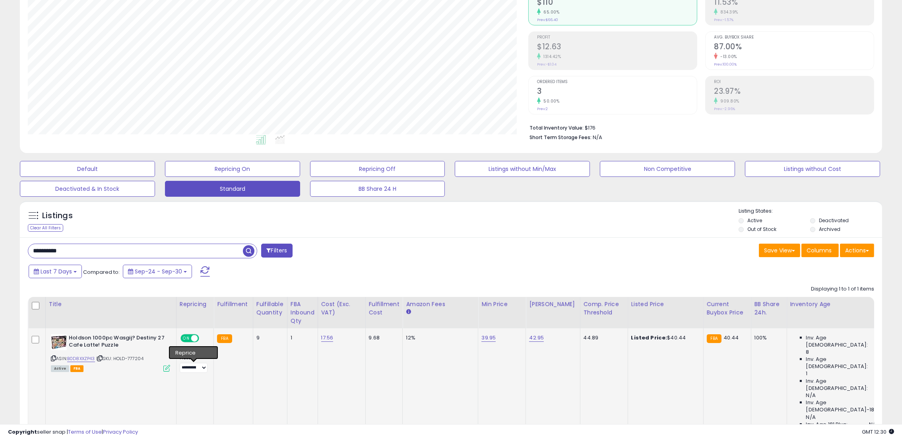 Image resolution: width=902 pixels, height=440 pixels. Describe the element at coordinates (186, 338) in the screenshot. I see `span: ON` at that location.